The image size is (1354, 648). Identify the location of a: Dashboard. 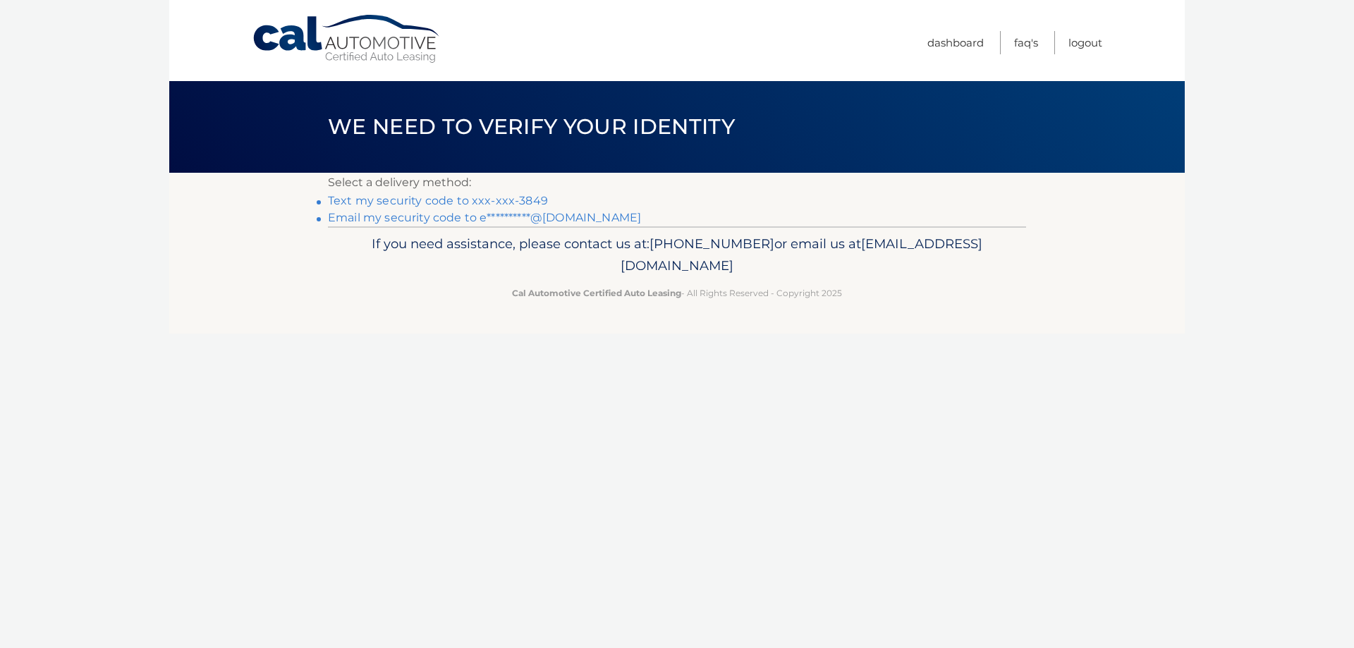
(956, 42).